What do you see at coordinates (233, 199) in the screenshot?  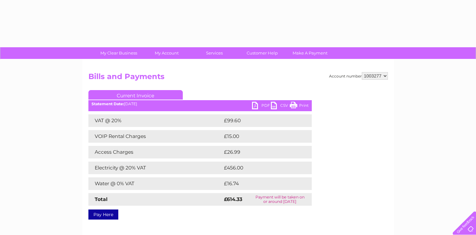 I see `strong: £614.33` at bounding box center [233, 199].